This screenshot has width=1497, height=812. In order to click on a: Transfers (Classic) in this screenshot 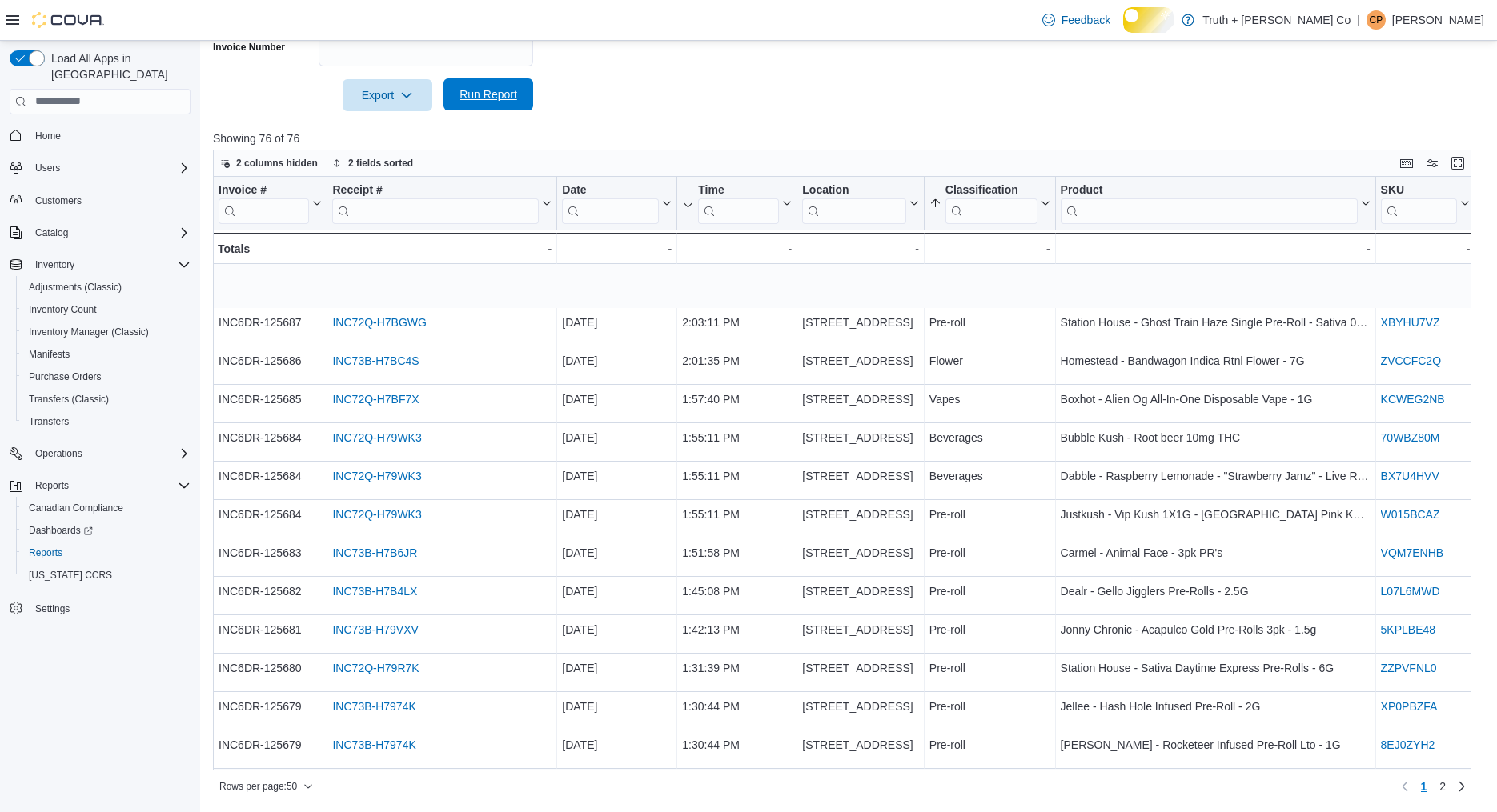, I will do `click(68, 399)`.